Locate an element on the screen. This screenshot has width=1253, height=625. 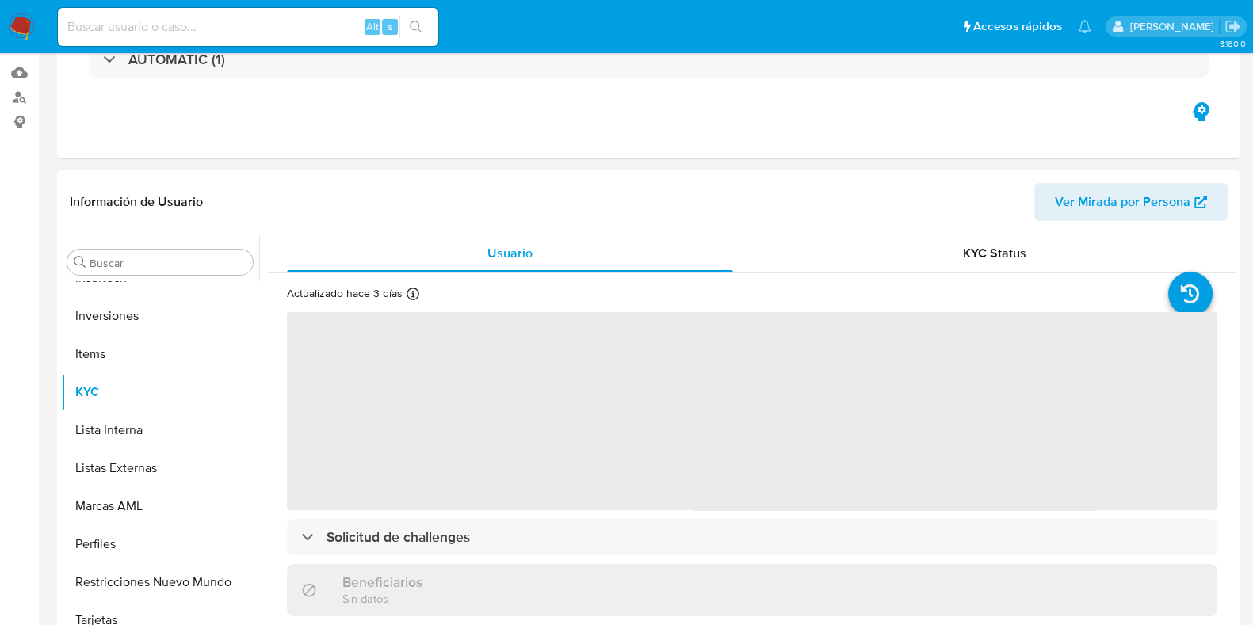
span: 3.160.0 is located at coordinates (1231, 44).